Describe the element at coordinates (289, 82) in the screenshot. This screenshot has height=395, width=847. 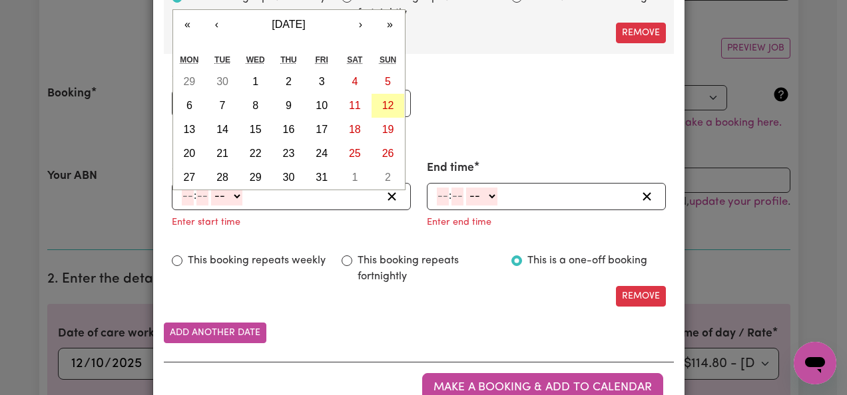
I see `button: October 2, 2025` at that location.